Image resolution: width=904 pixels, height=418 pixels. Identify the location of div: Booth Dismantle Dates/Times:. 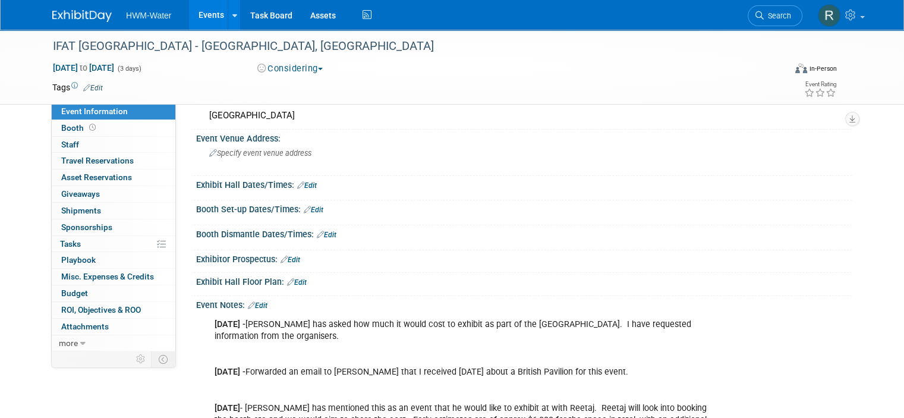
(524, 233).